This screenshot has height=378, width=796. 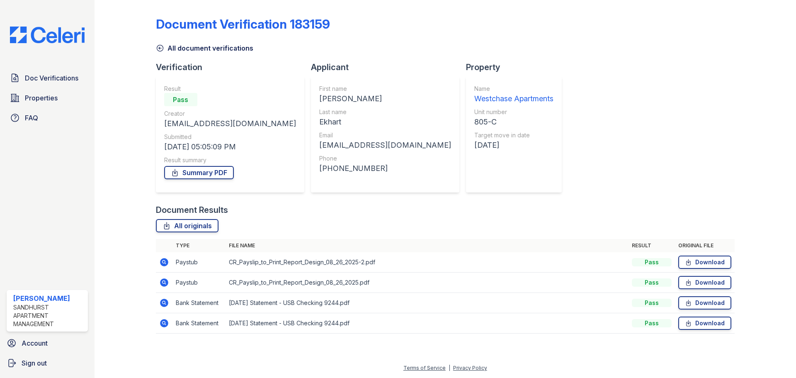 I want to click on div: Westchase Apartments, so click(x=513, y=99).